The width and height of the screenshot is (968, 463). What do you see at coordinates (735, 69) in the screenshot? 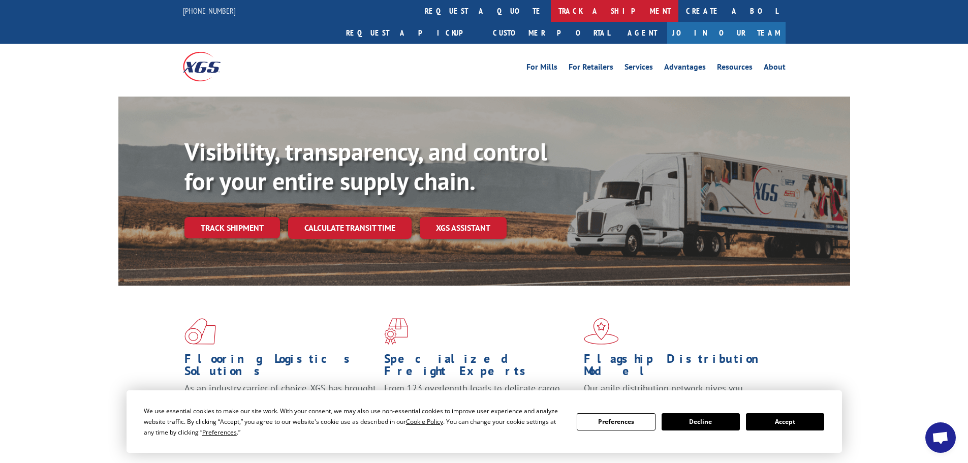
I see `a: Resources` at bounding box center [735, 69].